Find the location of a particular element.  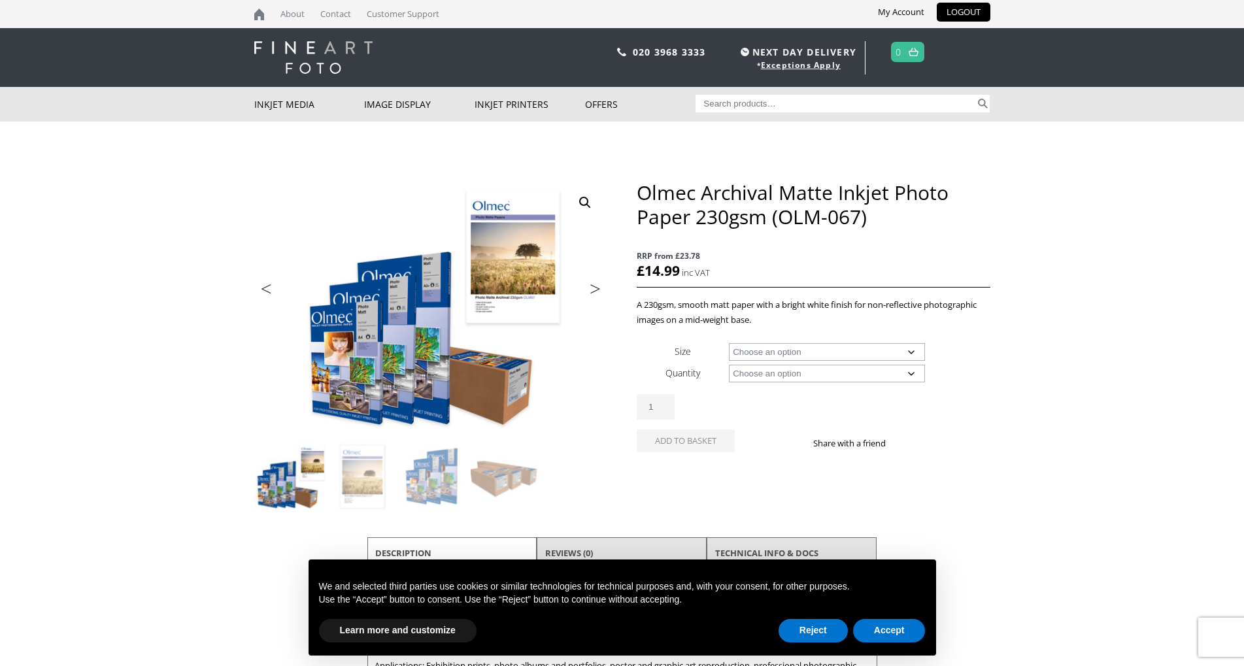

span: RRP from £23.78 is located at coordinates (813, 256).